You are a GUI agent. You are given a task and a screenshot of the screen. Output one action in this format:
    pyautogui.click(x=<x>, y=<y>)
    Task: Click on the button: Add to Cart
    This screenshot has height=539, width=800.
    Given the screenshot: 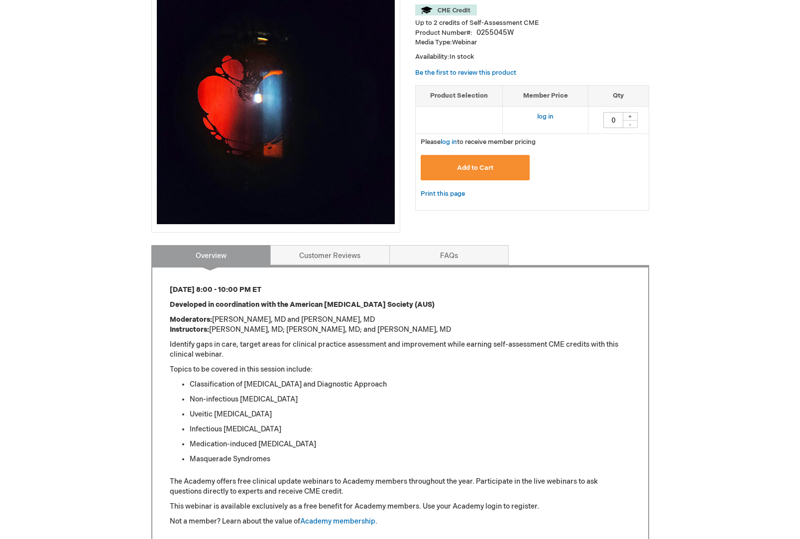 What is the action you would take?
    pyautogui.click(x=475, y=167)
    